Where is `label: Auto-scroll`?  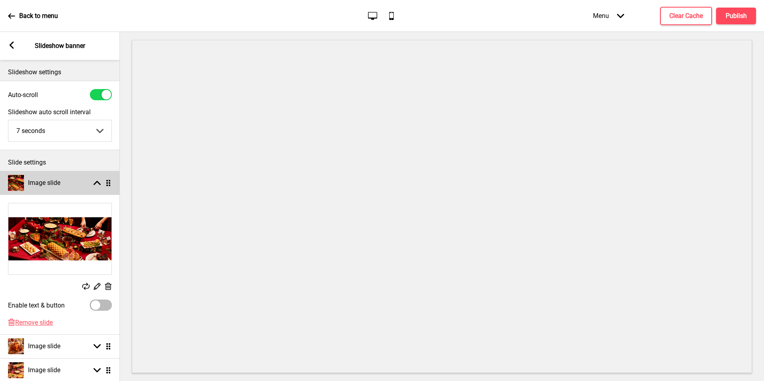 label: Auto-scroll is located at coordinates (23, 95).